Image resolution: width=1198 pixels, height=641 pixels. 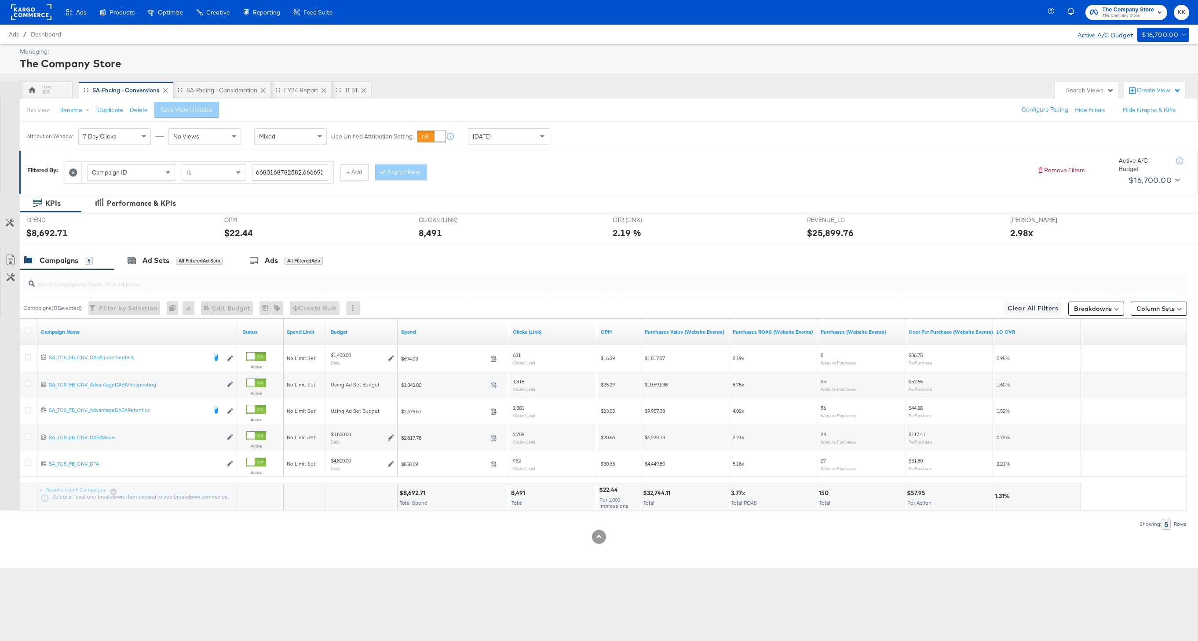 I want to click on a: SA_TCS_FB_CNV_AdvantageDABARetention, so click(x=128, y=411).